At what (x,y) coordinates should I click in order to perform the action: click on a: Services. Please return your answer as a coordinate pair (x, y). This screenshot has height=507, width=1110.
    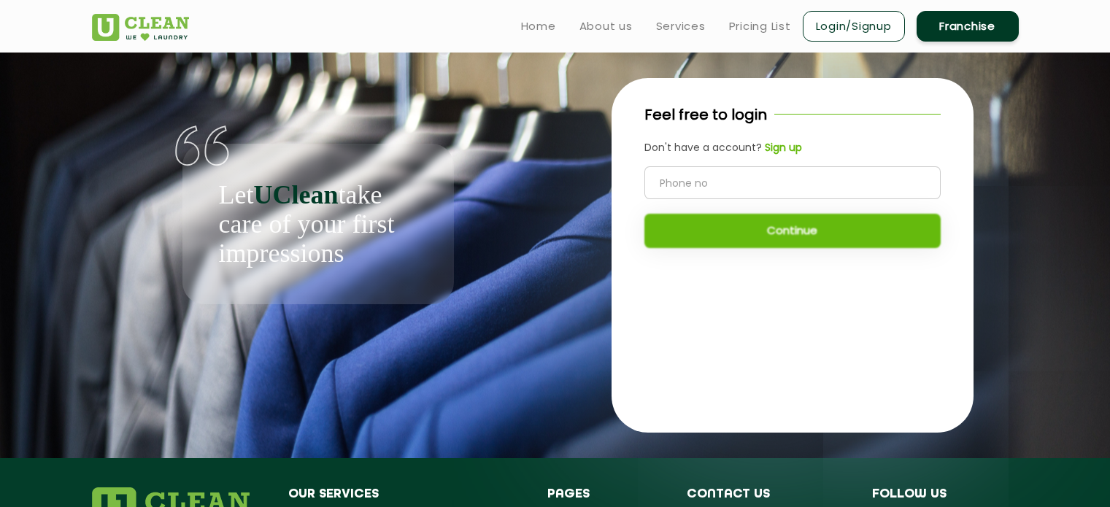
    Looking at the image, I should click on (681, 26).